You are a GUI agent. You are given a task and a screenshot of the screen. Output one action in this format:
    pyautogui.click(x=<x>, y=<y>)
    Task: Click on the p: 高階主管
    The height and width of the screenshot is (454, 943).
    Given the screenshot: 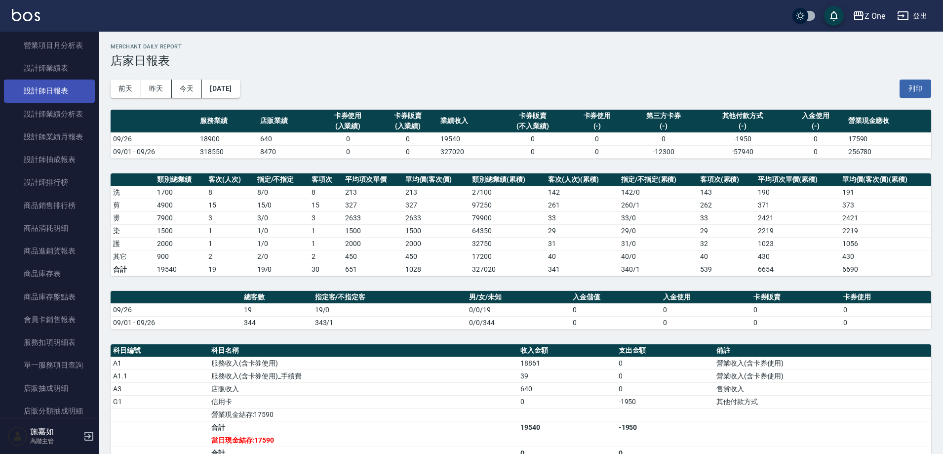 What is the action you would take?
    pyautogui.click(x=55, y=441)
    